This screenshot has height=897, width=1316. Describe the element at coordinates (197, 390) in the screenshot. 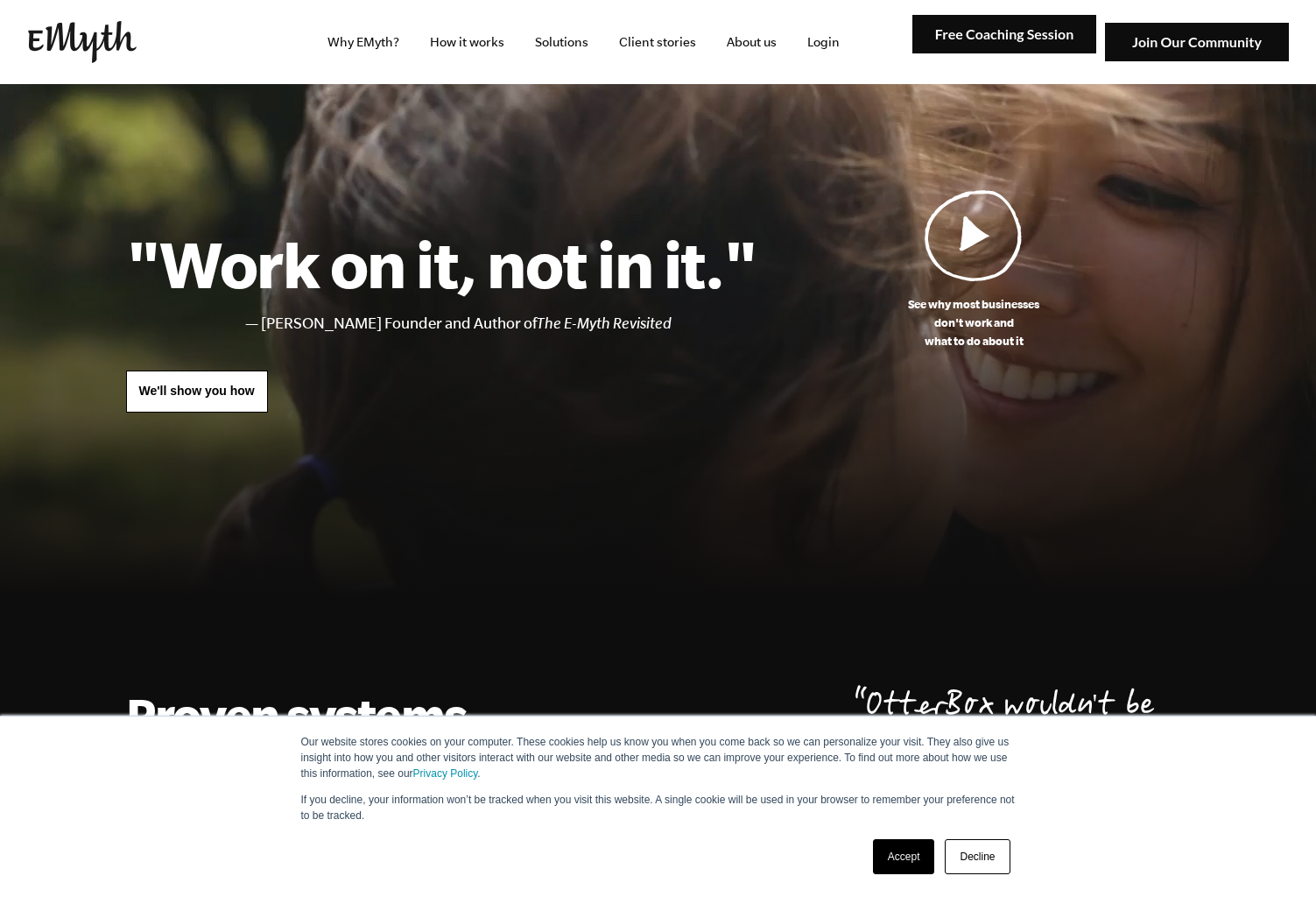

I see `span: We'll show you how` at that location.